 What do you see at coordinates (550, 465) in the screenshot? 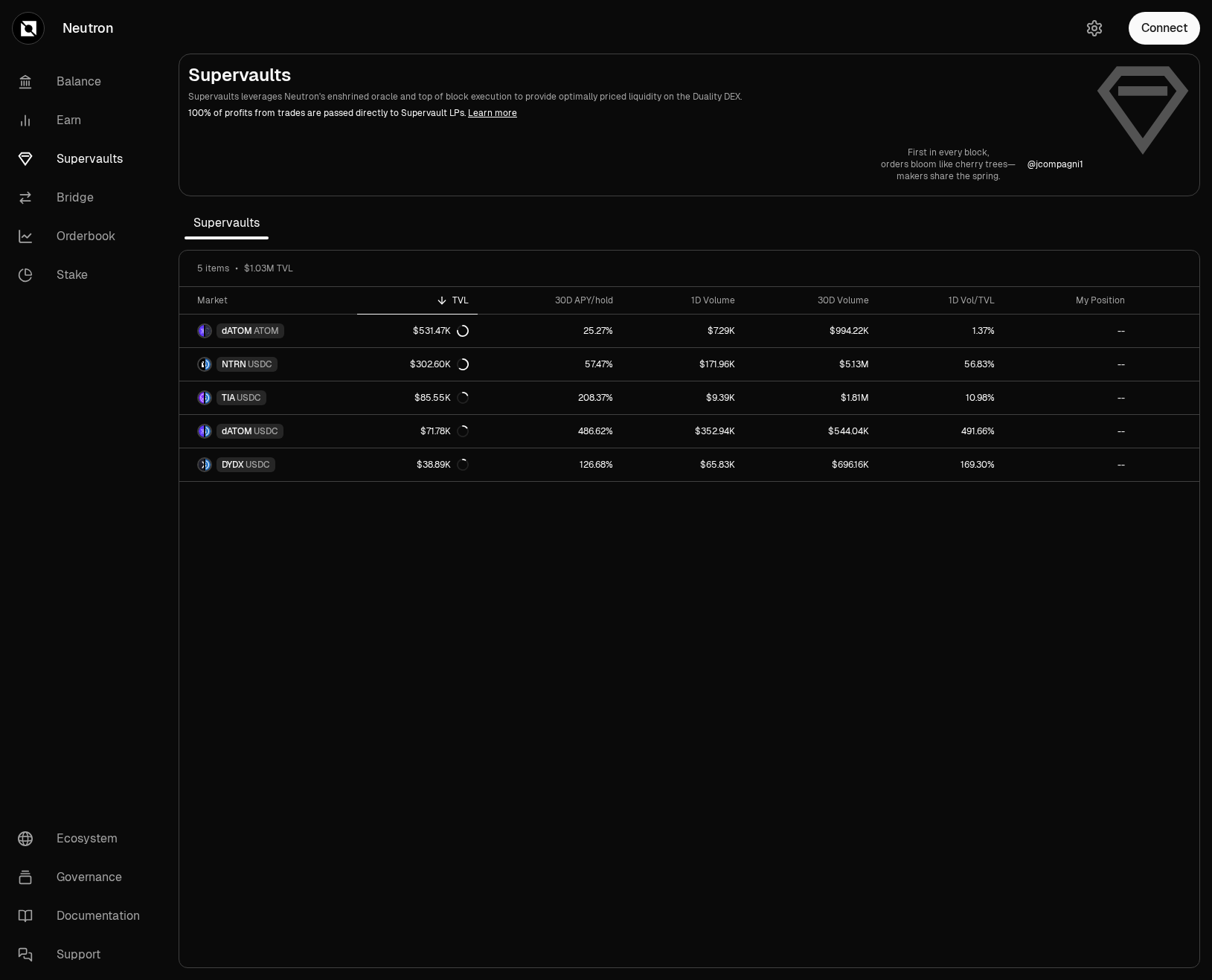
I see `a: 126.68%` at bounding box center [550, 465].